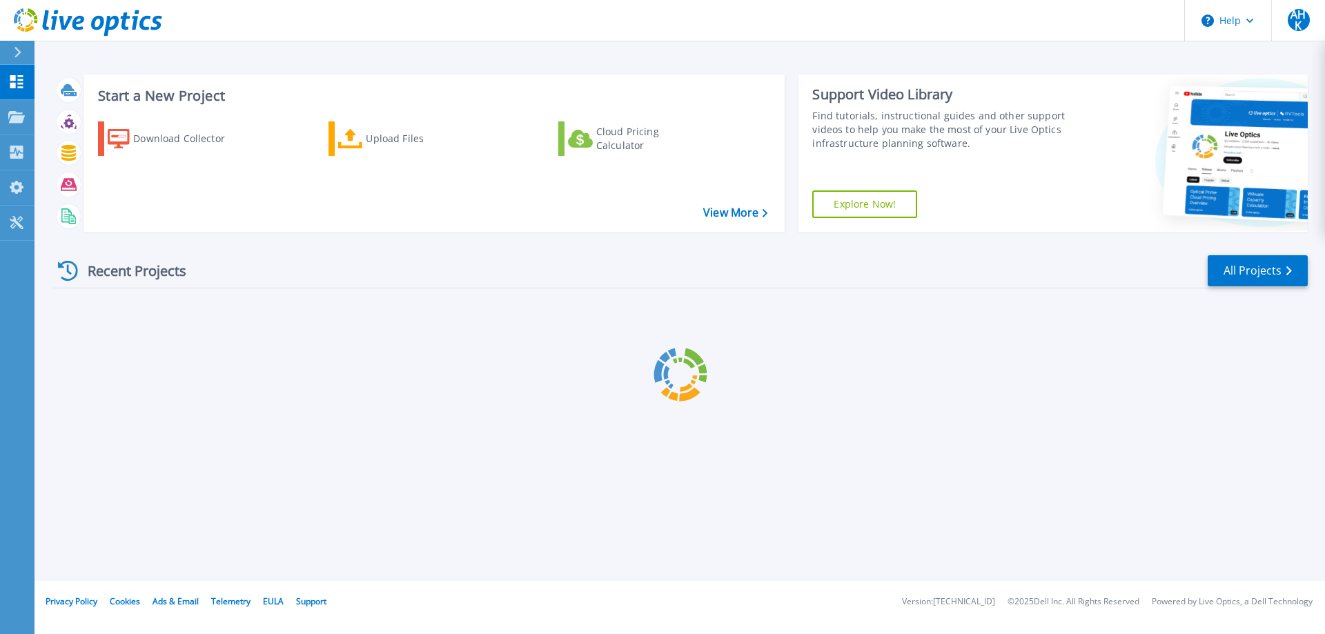  Describe the element at coordinates (652, 139) in the screenshot. I see `div: Cloud Pricing Calculator` at that location.